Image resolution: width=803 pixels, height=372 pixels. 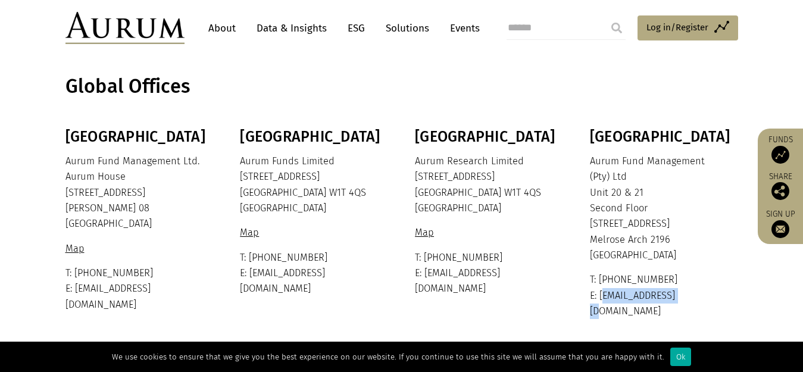 What do you see at coordinates (780, 223) in the screenshot?
I see `a: Sign up` at bounding box center [780, 223].